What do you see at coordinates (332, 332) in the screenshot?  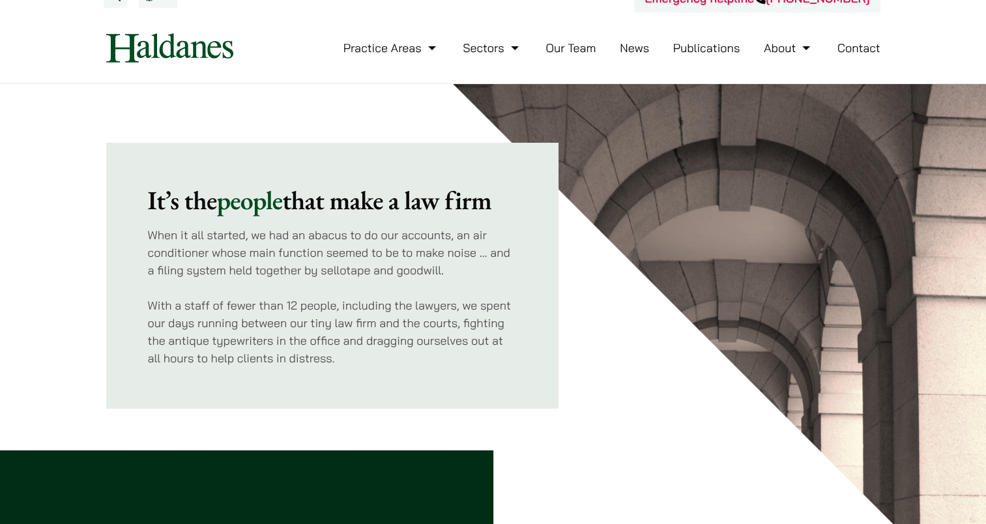 I see `p: With a staff of fewer than 12 people, including the lawyers, we spent our days running between ou...` at bounding box center [332, 332].